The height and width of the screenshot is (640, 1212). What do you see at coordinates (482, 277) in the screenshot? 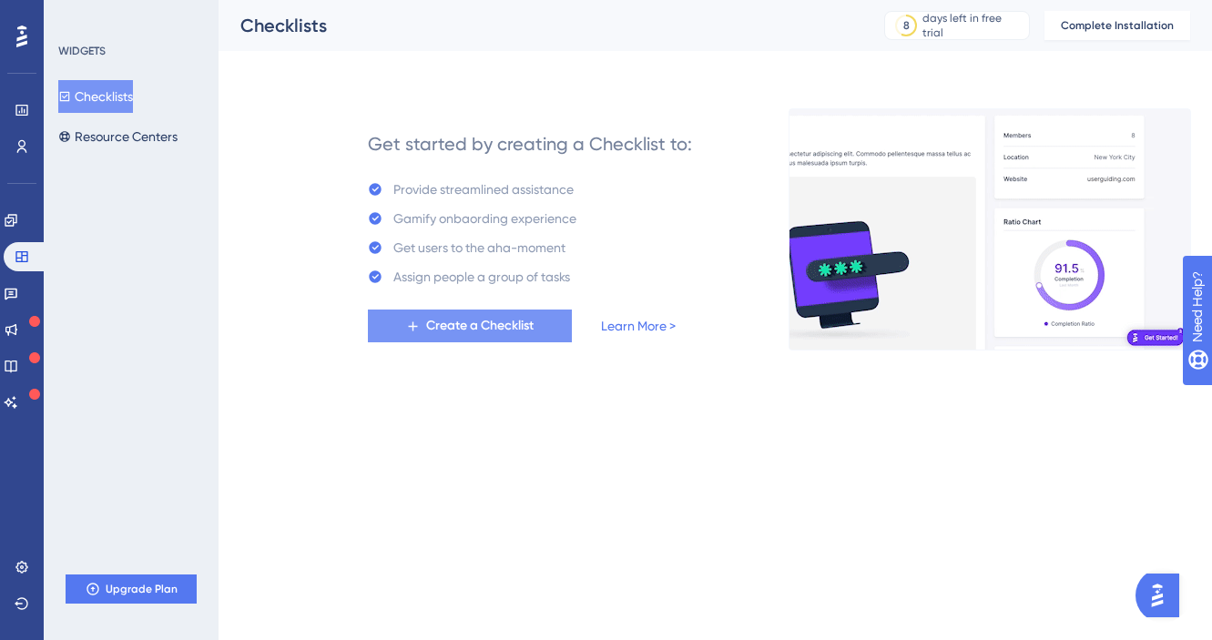
I see `div: Assign people a group of tasks` at bounding box center [482, 277].